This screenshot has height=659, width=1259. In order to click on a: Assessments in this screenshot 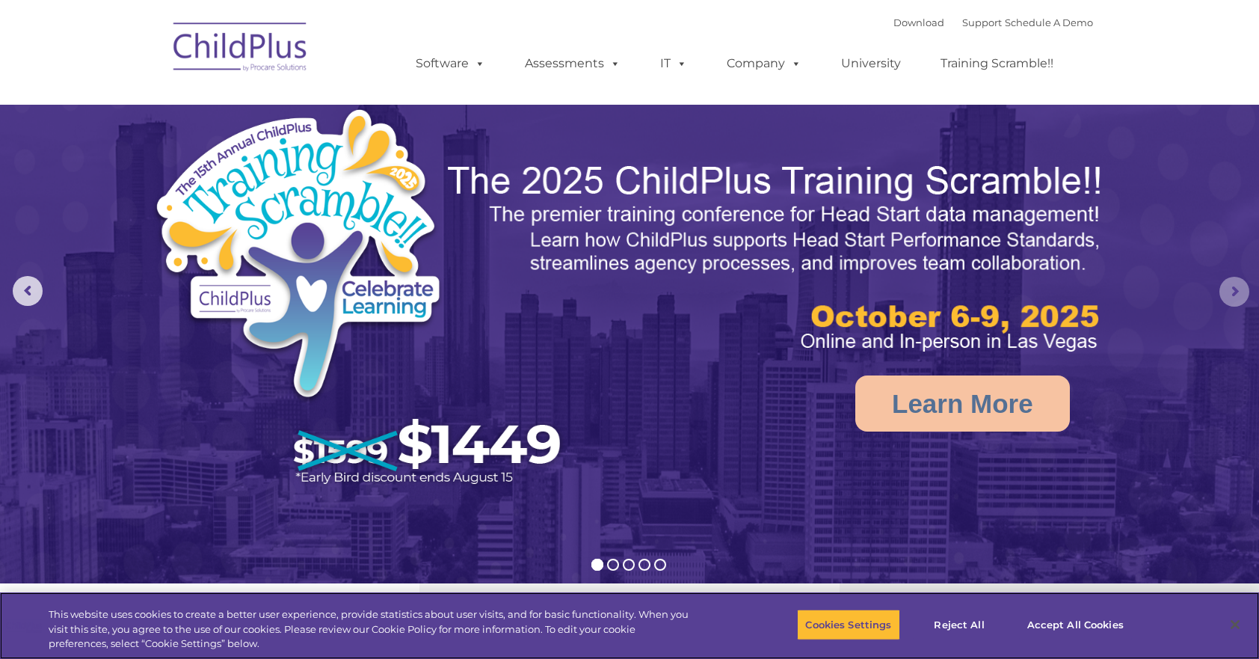, I will do `click(573, 64)`.